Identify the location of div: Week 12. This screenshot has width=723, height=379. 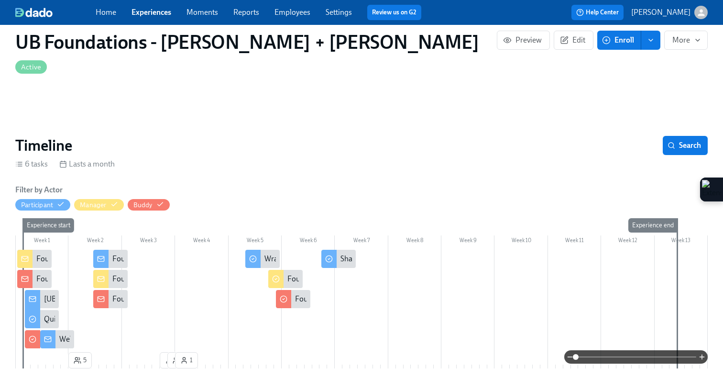
(628, 242).